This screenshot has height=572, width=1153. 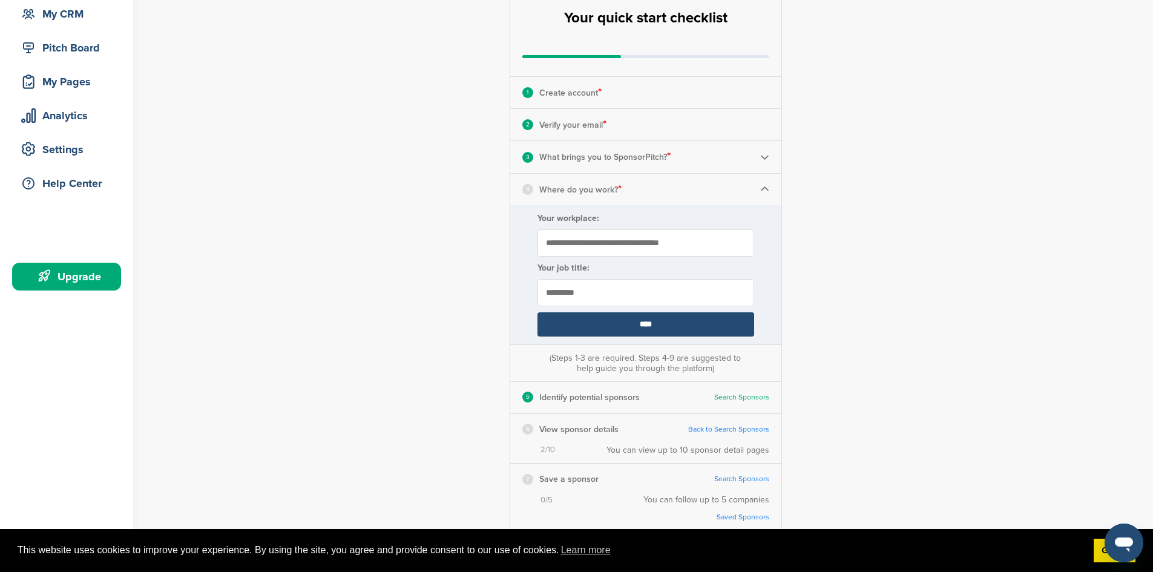 What do you see at coordinates (586, 550) in the screenshot?
I see `a: learn more about cookies` at bounding box center [586, 550].